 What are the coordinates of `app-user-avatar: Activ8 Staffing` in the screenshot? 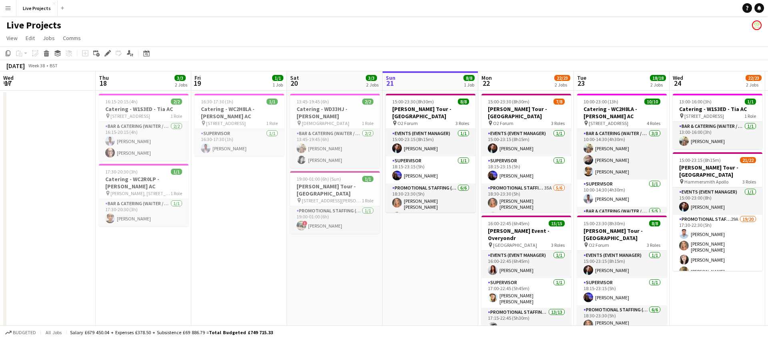 It's located at (757, 25).